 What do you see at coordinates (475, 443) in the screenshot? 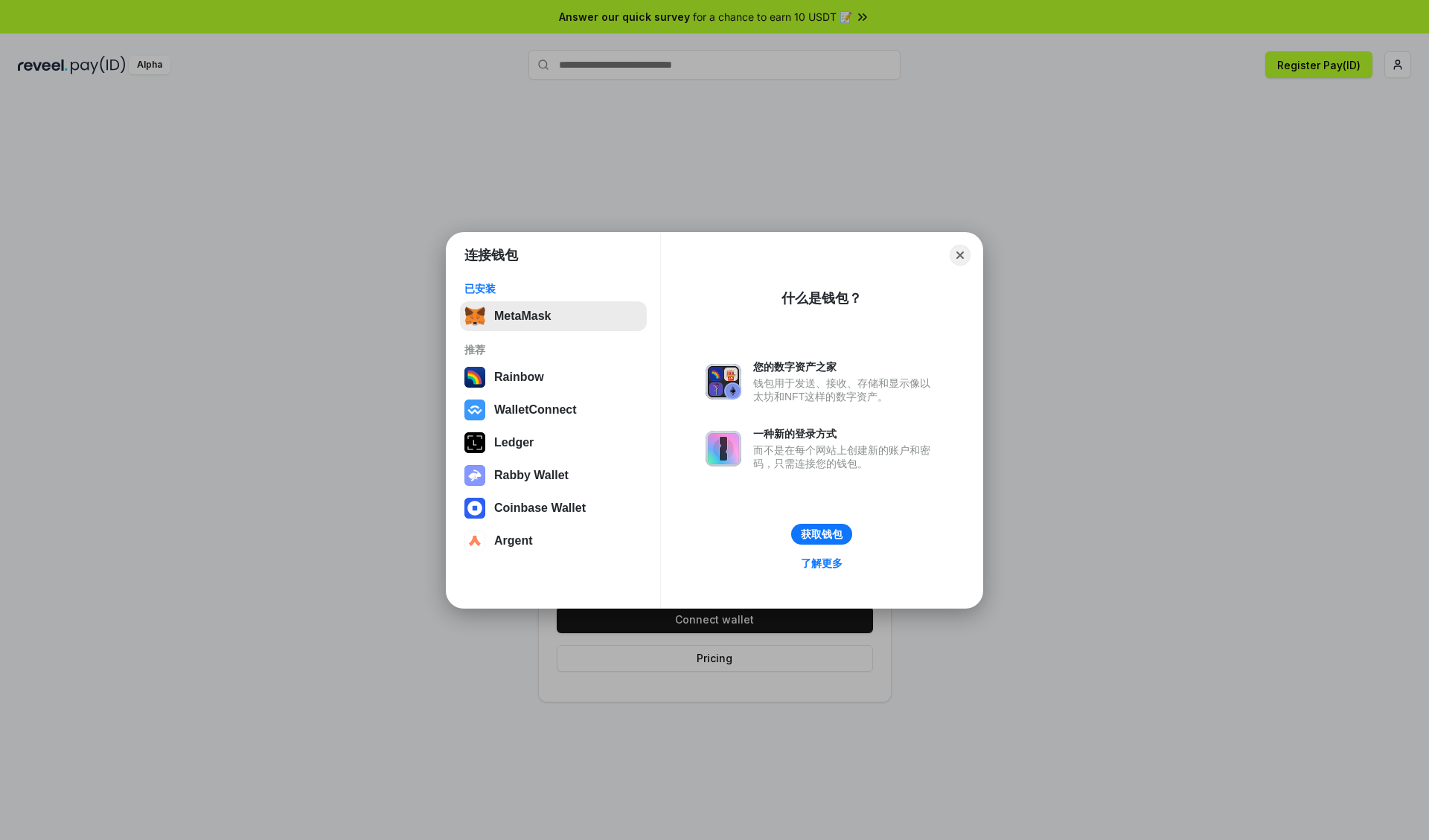
I see `img: svg+xml,%3Csvg%20xmlns%3D%22http%3A%2F%2Fwww.w3.org%2F2000%2Fsvg%22%20width%3D%2228%22%20height%3...` at bounding box center [475, 443].